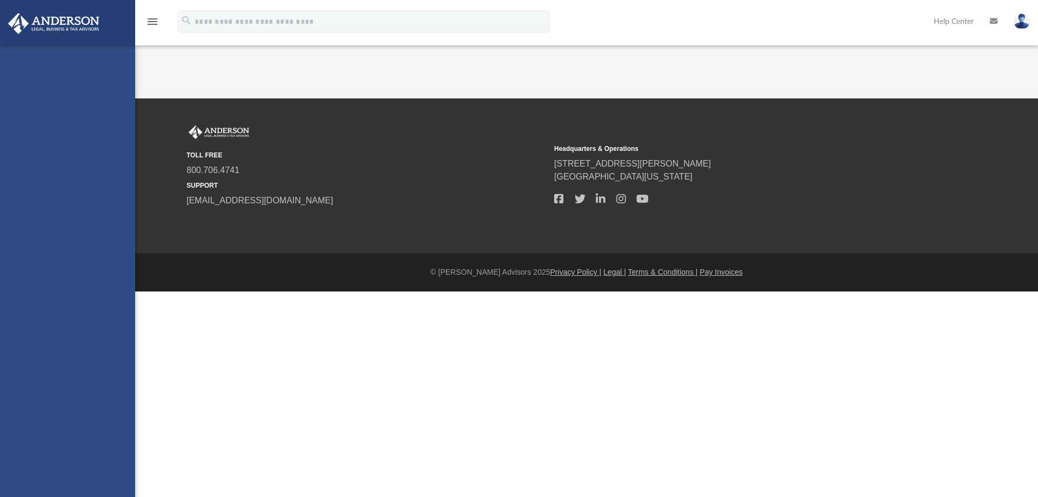  I want to click on a: Privacy Policy |, so click(576, 272).